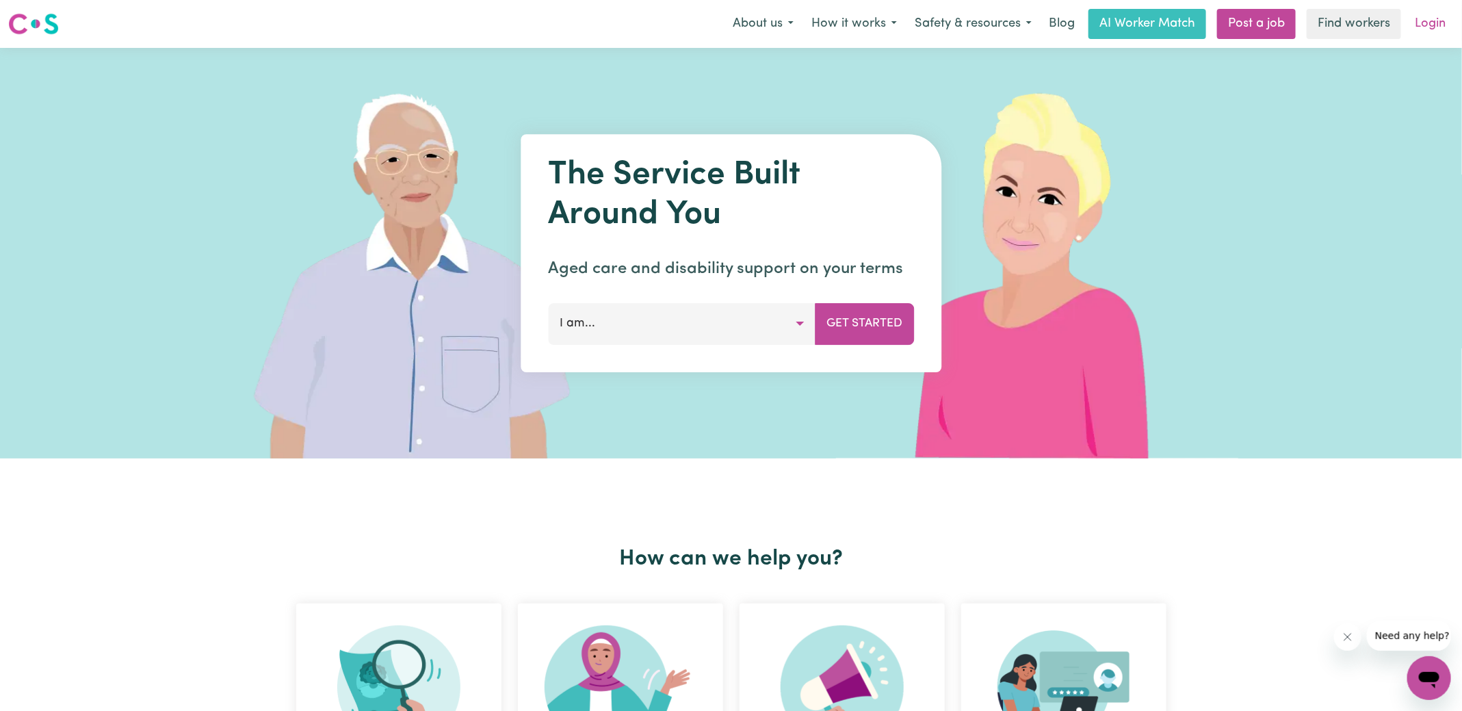 Image resolution: width=1462 pixels, height=711 pixels. Describe the element at coordinates (1430, 24) in the screenshot. I see `a: Login` at that location.